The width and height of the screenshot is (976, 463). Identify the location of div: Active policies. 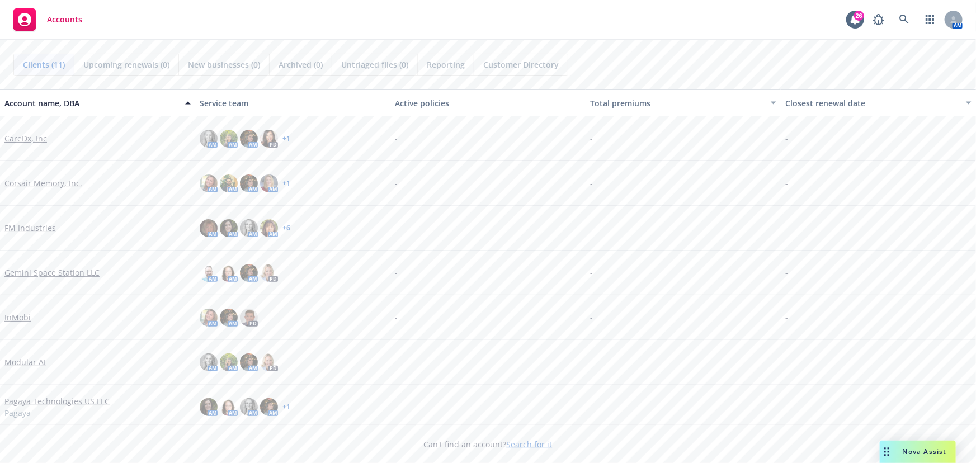
(488, 103).